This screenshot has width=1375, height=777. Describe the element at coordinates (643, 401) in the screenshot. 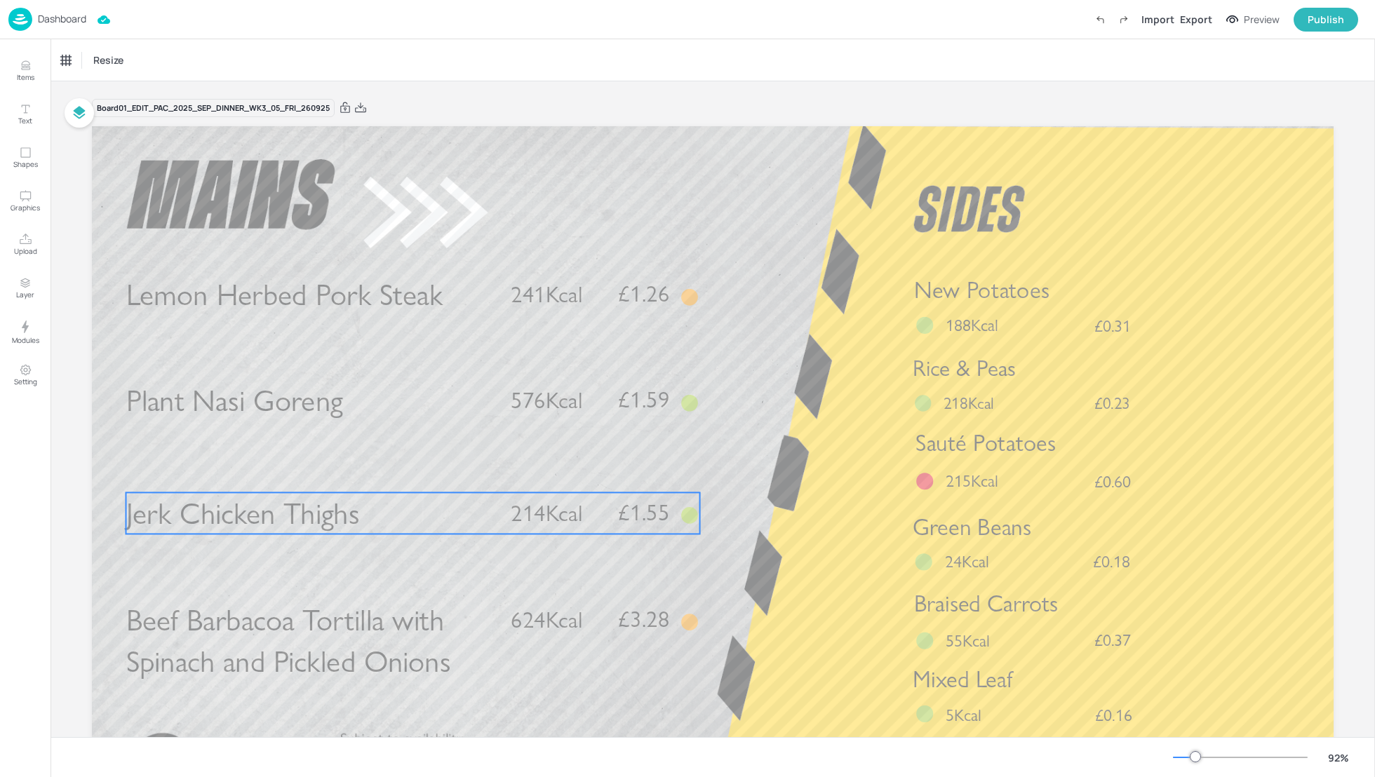

I see `span: £1.59` at that location.